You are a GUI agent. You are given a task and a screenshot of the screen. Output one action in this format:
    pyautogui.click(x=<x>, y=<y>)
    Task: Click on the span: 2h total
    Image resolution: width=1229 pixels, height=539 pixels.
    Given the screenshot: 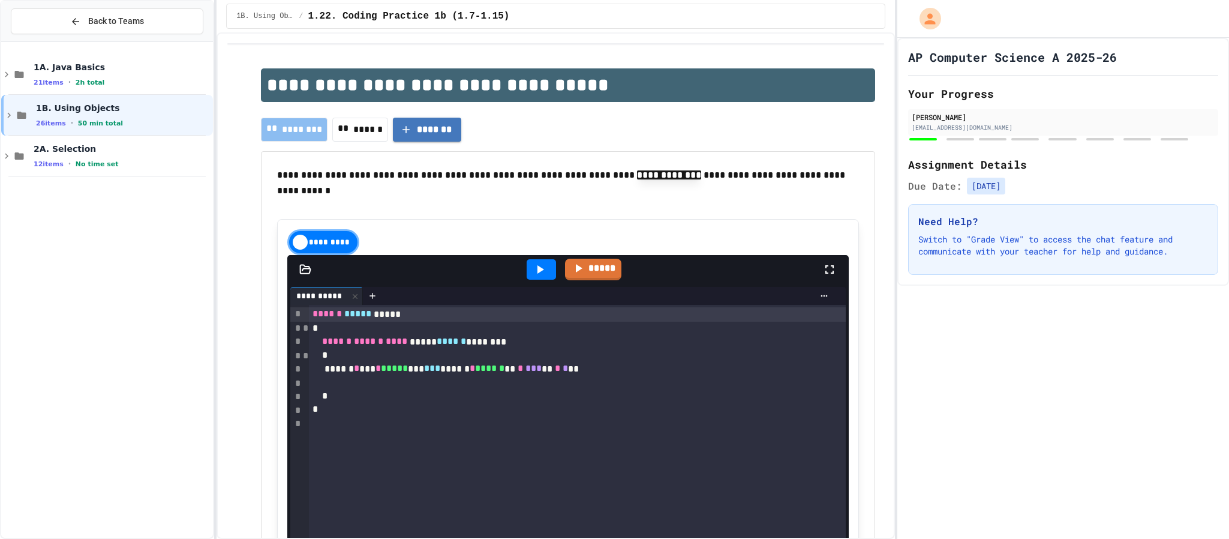 What is the action you would take?
    pyautogui.click(x=90, y=82)
    